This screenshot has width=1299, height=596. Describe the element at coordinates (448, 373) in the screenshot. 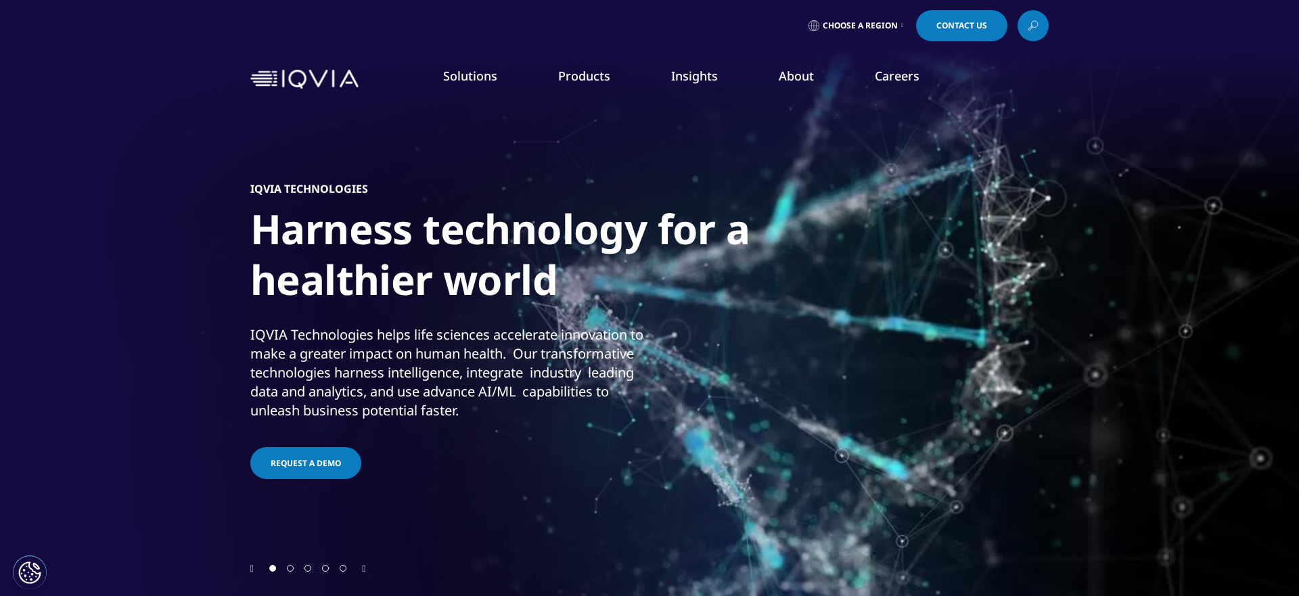

I see `div: IQVIA Technologies helps life sciences accelerate innovation to make a greater impact on human he...` at that location.